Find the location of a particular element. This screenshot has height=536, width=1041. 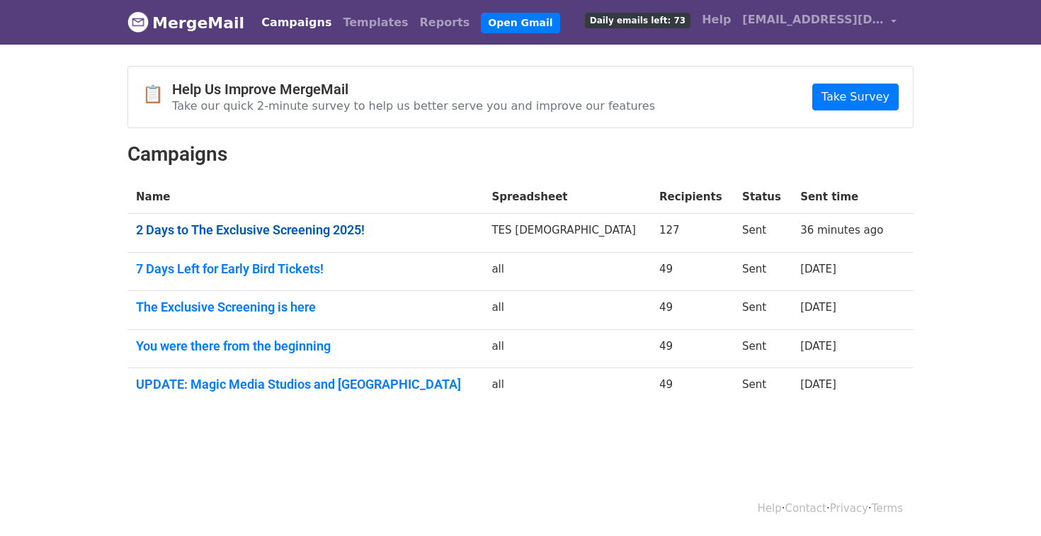

h2: Campaigns is located at coordinates (521, 154).